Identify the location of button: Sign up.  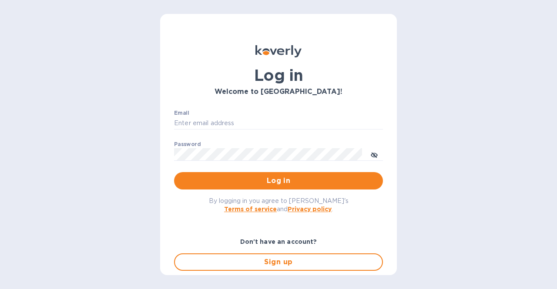
(278, 262).